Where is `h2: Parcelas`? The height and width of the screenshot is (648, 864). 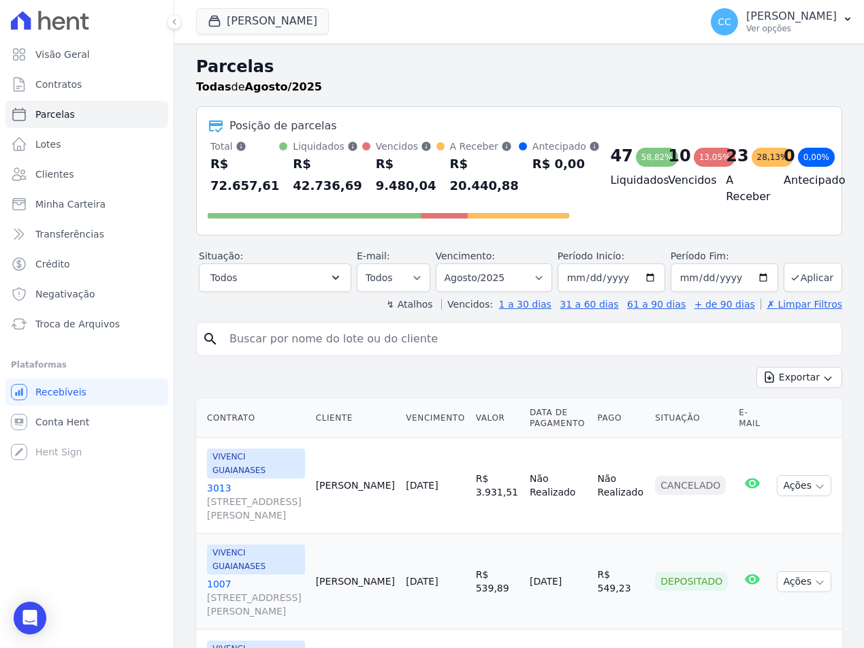 h2: Parcelas is located at coordinates (519, 67).